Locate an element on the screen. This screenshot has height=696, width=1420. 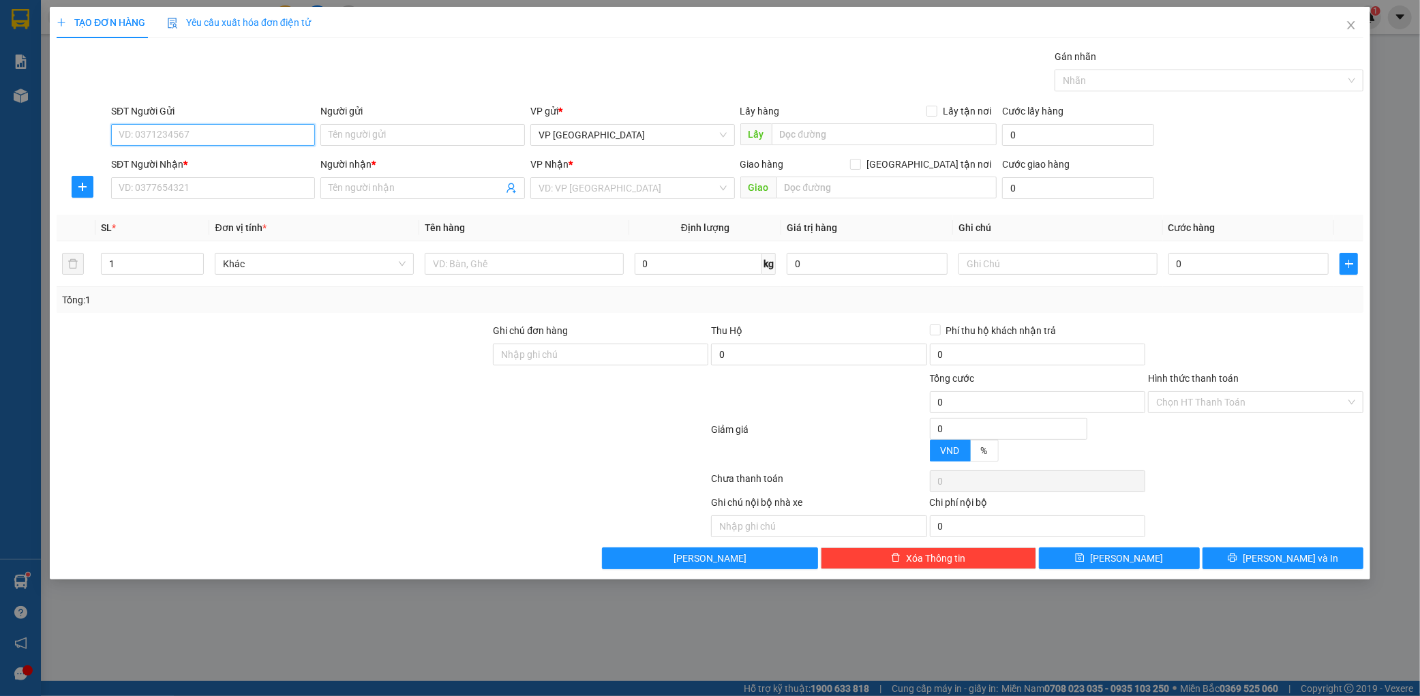
span: Giá trị hàng is located at coordinates (812, 228).